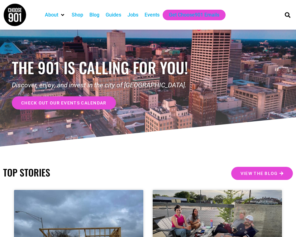 This screenshot has width=296, height=237. What do you see at coordinates (152, 15) in the screenshot?
I see `div: Events` at bounding box center [152, 15].